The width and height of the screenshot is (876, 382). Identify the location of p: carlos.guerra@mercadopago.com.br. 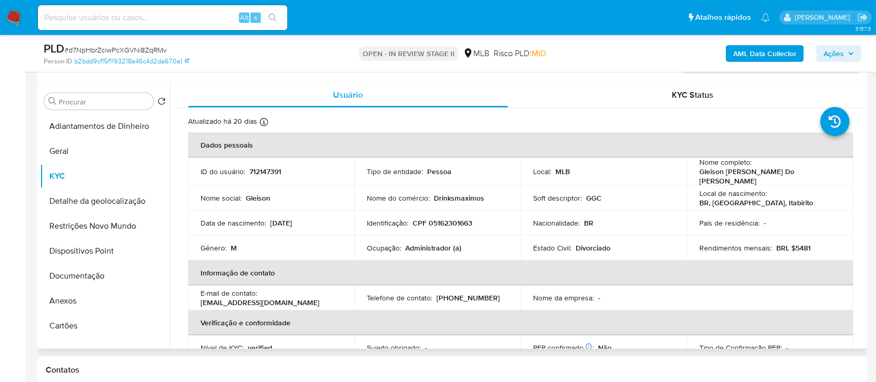
(824, 17).